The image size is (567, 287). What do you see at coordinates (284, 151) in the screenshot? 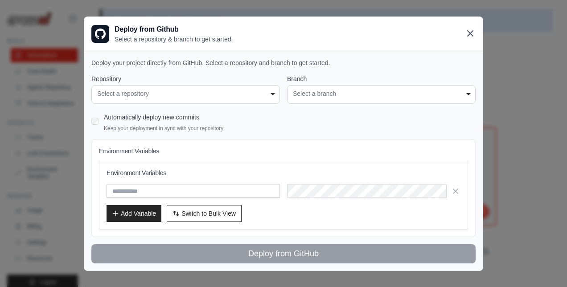
I see `h4: Environment Variables` at bounding box center [284, 151].